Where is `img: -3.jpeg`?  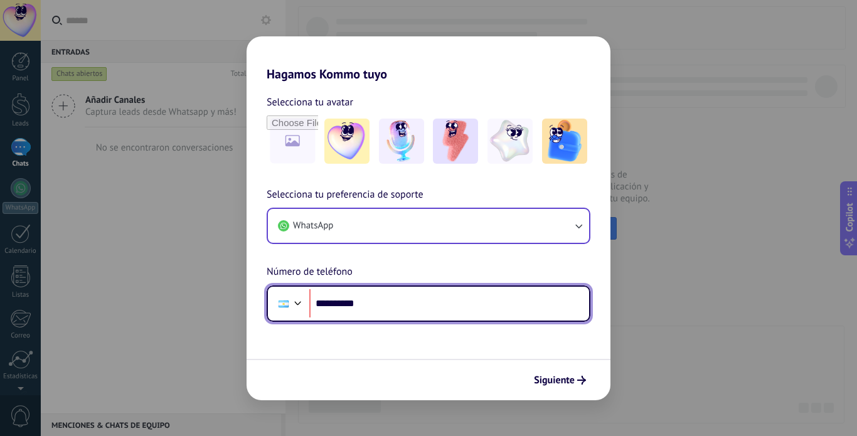 img: -3.jpeg is located at coordinates (456, 141).